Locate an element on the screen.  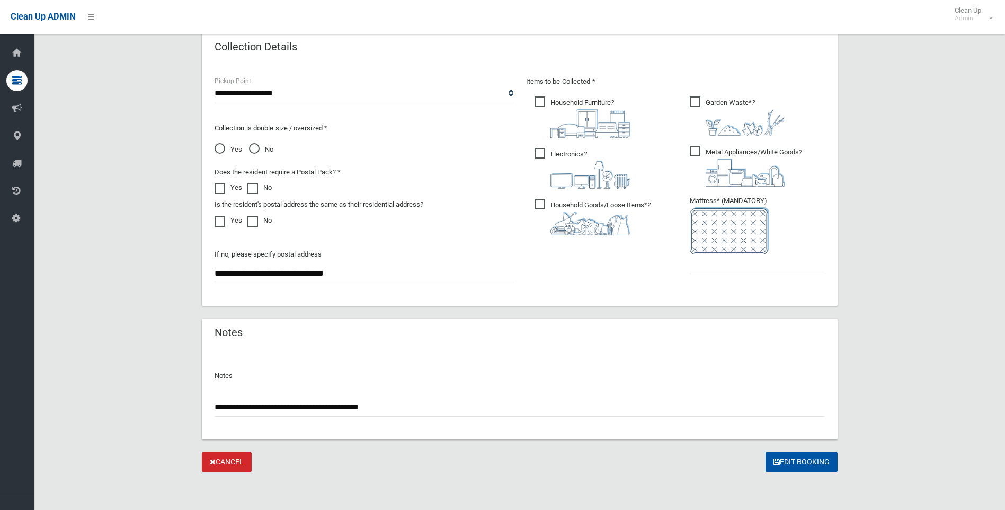
img: 36c1b0289cb1767239cdd3de9e694f19.png is located at coordinates (745, 172).